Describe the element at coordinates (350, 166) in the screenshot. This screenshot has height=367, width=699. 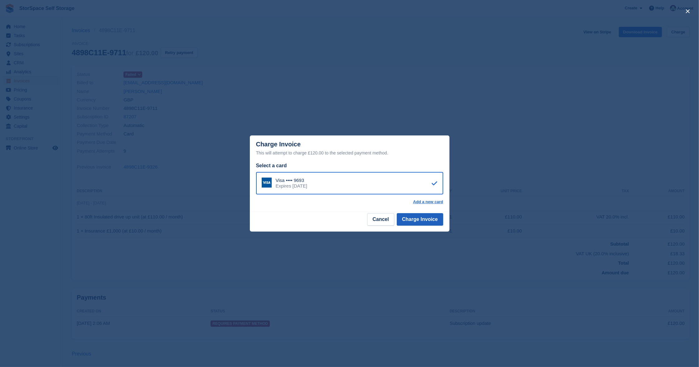
I see `div: Select a card` at that location.